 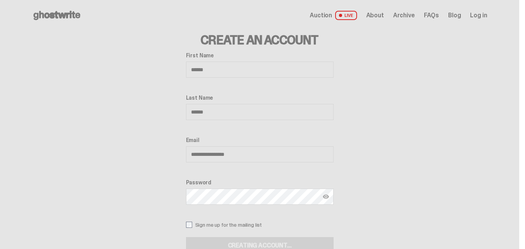 I want to click on span: Auction, so click(x=321, y=15).